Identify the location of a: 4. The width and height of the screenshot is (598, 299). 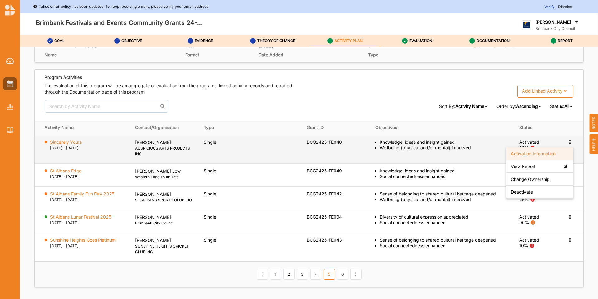
(316, 274).